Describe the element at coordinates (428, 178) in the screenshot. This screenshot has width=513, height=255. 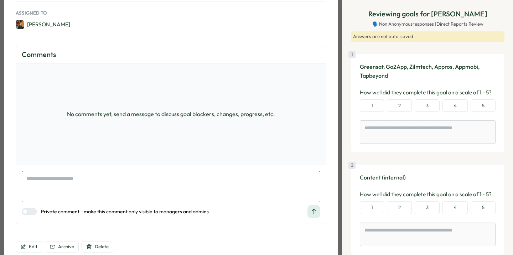
I see `p: Content (internal)` at that location.